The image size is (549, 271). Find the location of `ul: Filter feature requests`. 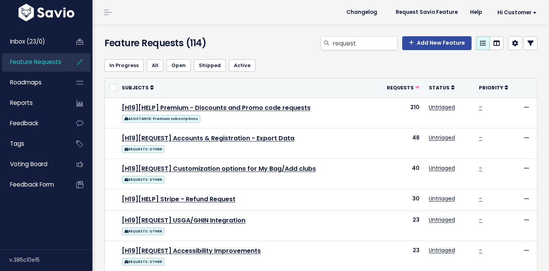

ul: Filter feature requests is located at coordinates (321, 66).